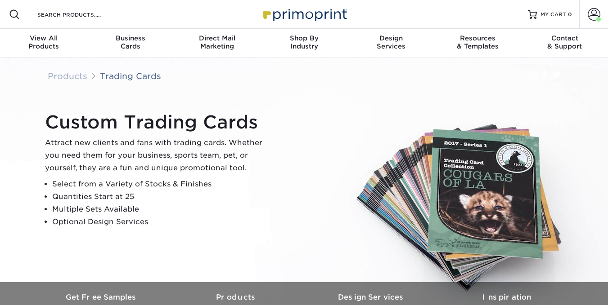 Image resolution: width=608 pixels, height=305 pixels. Describe the element at coordinates (130, 42) in the screenshot. I see `div: Cards` at that location.